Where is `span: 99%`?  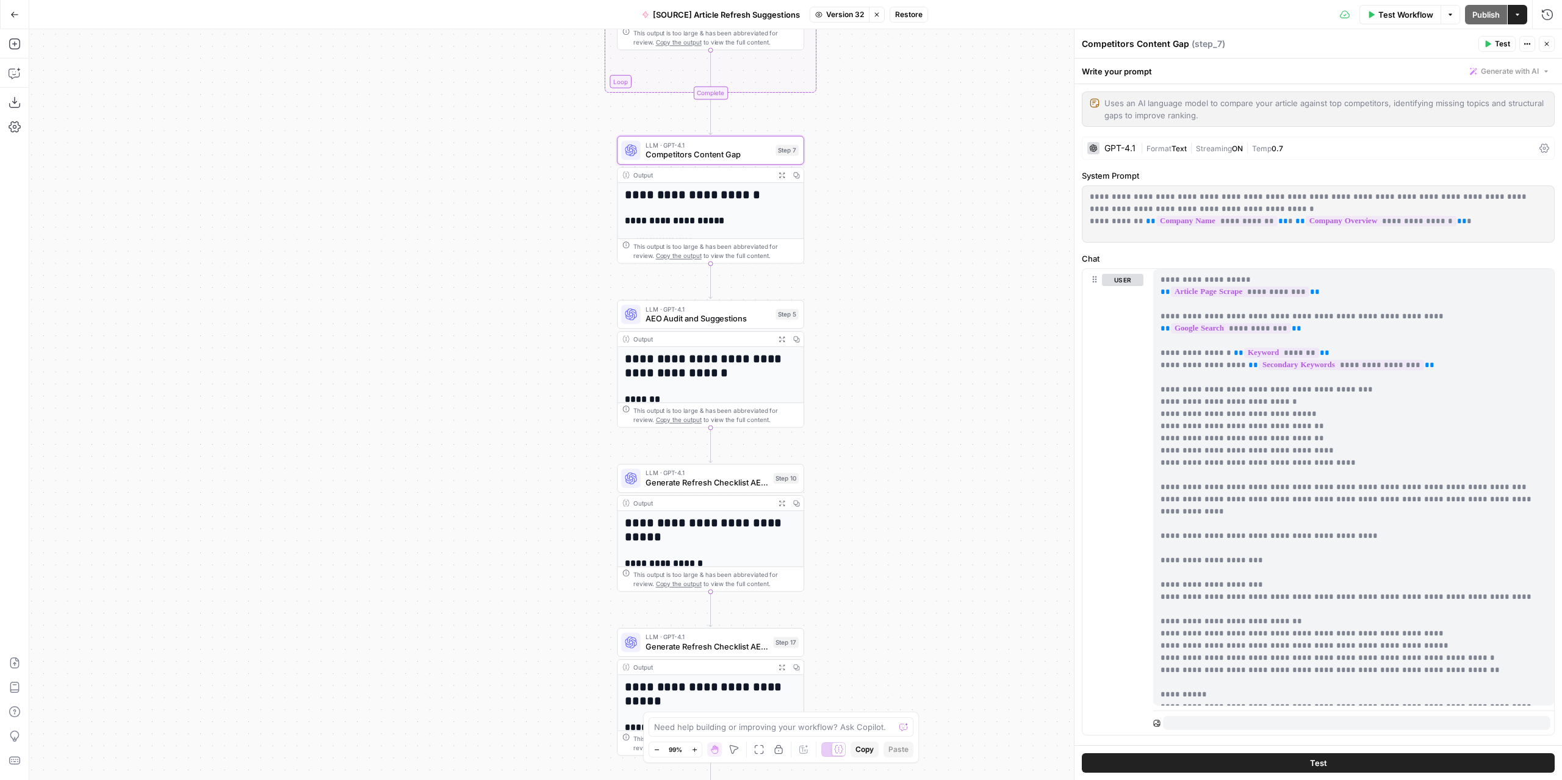
span: 99% is located at coordinates (675, 750).